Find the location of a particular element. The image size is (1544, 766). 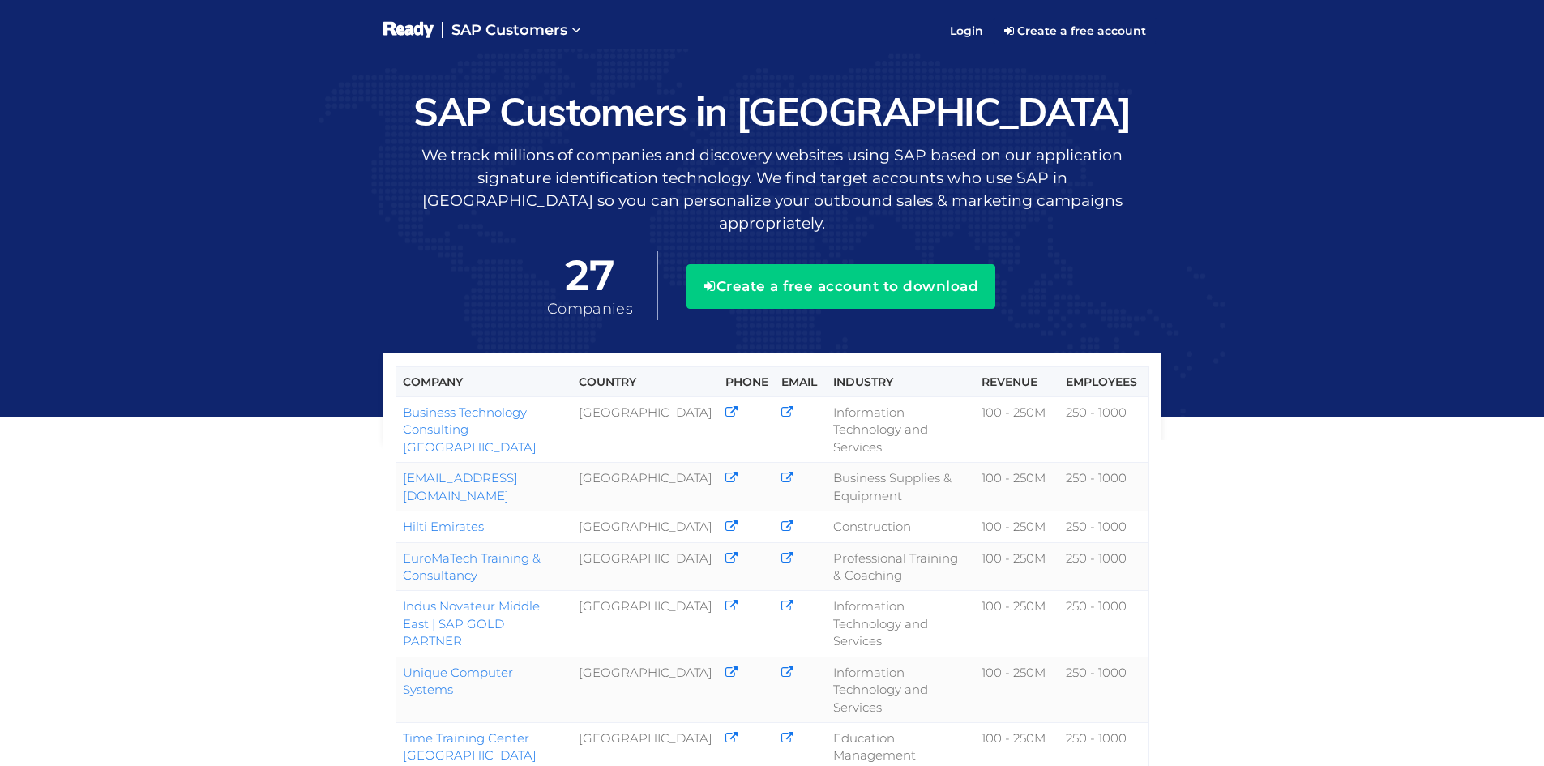

a: Create a free account is located at coordinates (1075, 31).